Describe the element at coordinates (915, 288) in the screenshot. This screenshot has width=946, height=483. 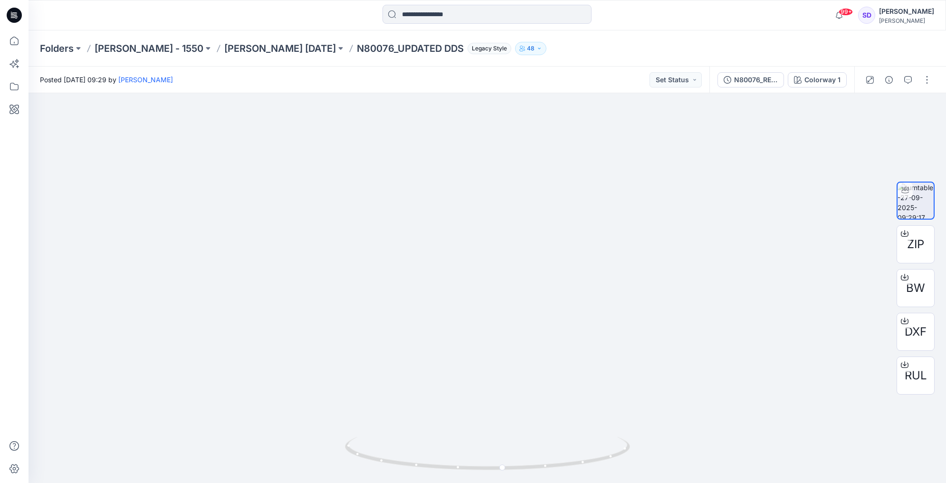
I see `span: BW` at that location.